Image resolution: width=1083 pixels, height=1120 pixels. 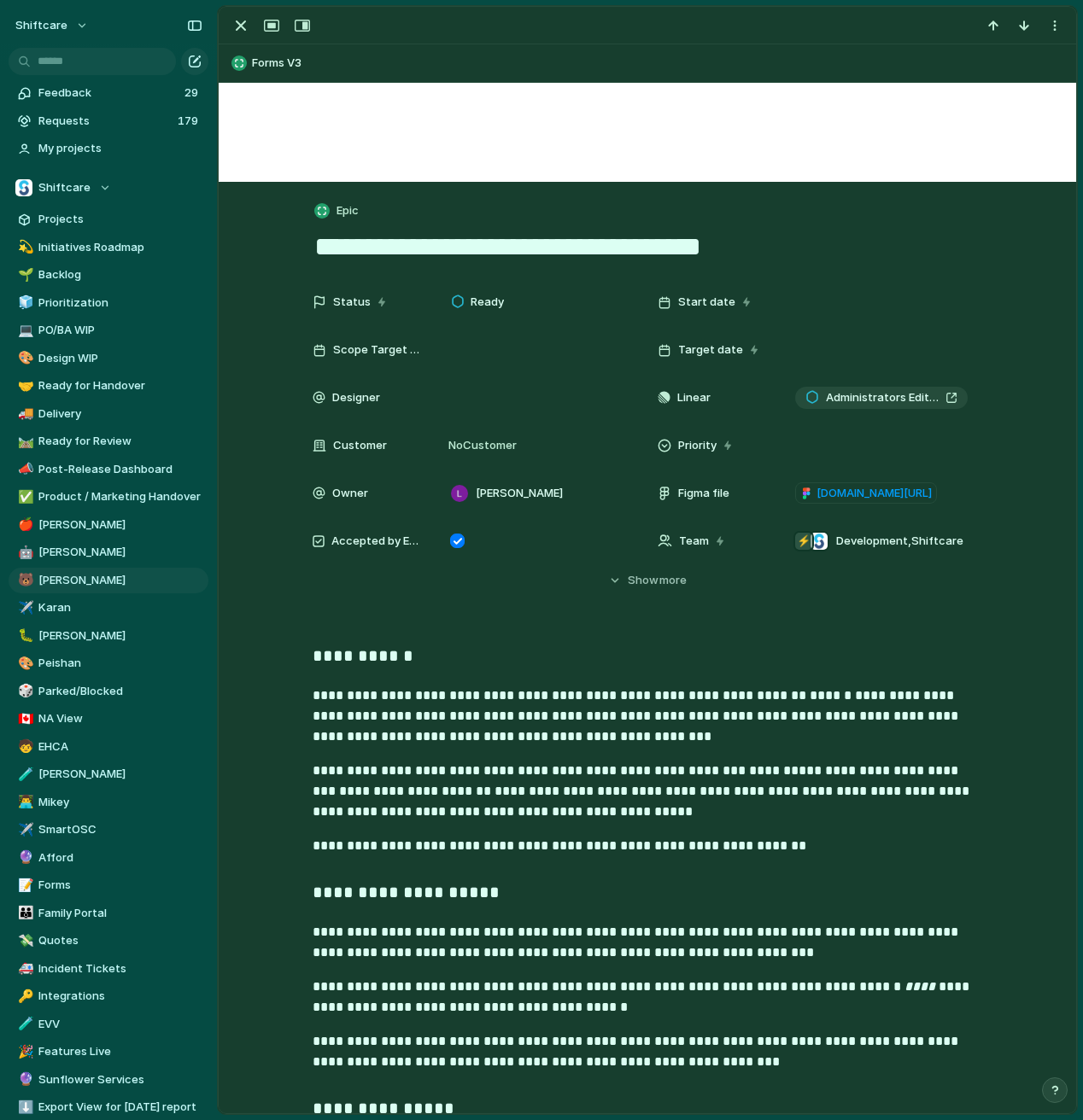 What do you see at coordinates (109, 1025) in the screenshot?
I see `div: 🧪EVV` at bounding box center [109, 1025].